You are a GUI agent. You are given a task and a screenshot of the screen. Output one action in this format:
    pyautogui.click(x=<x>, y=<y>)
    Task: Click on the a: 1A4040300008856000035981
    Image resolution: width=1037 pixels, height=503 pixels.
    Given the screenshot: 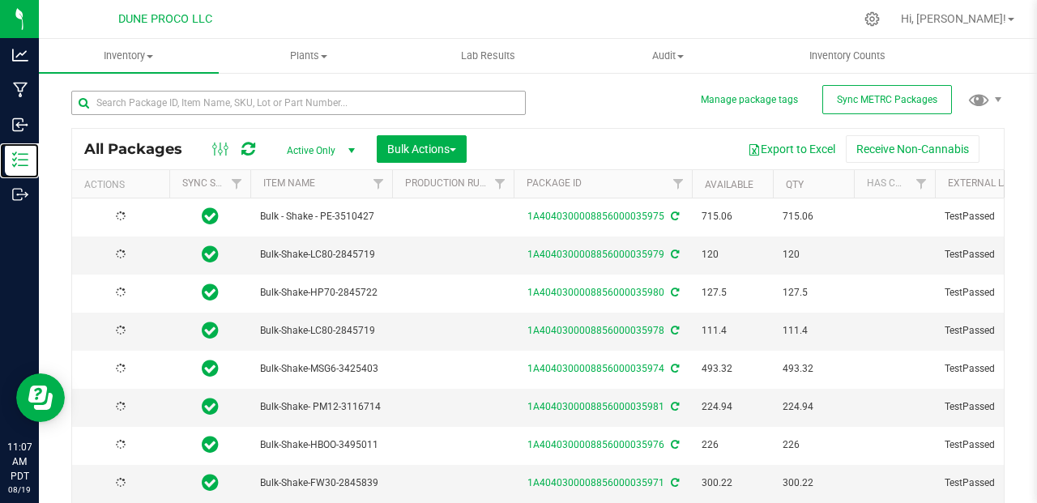 What is the action you would take?
    pyautogui.click(x=596, y=407)
    